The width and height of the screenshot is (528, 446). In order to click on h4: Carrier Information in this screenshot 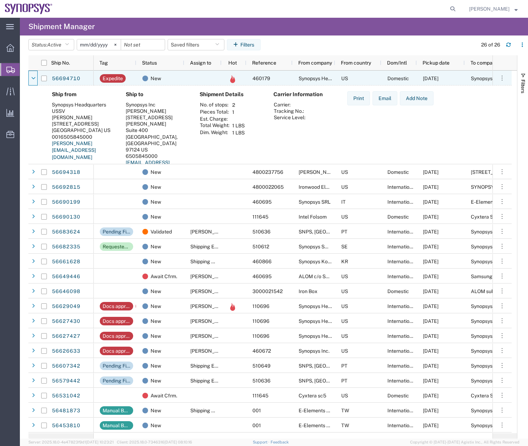, I will do `click(302, 94)`.